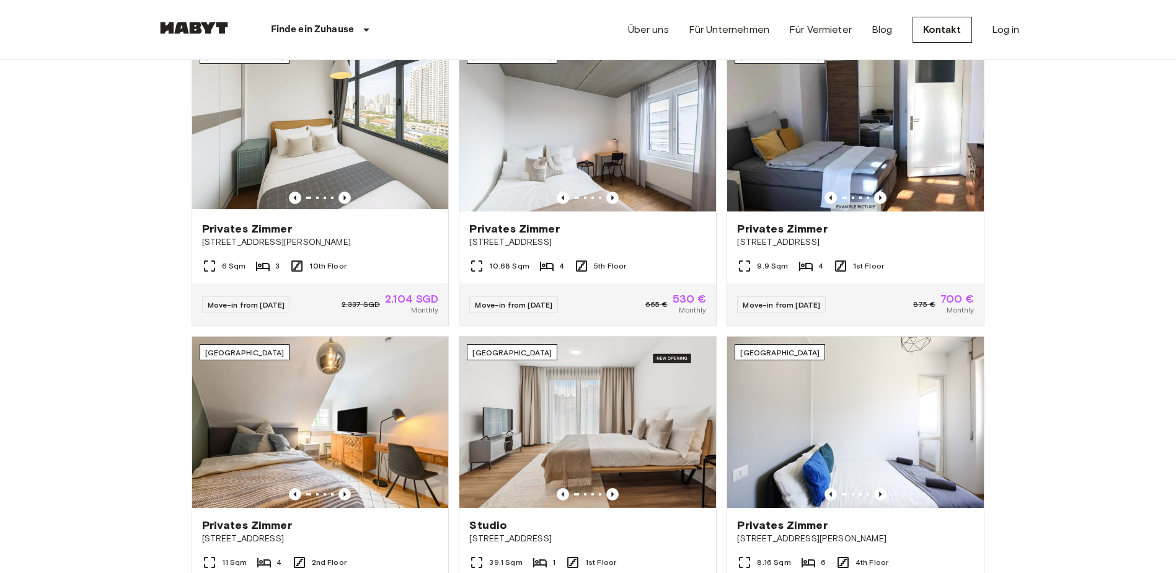 Image resolution: width=1176 pixels, height=573 pixels. What do you see at coordinates (774, 562) in the screenshot?
I see `span: 8.16 Sqm` at bounding box center [774, 562].